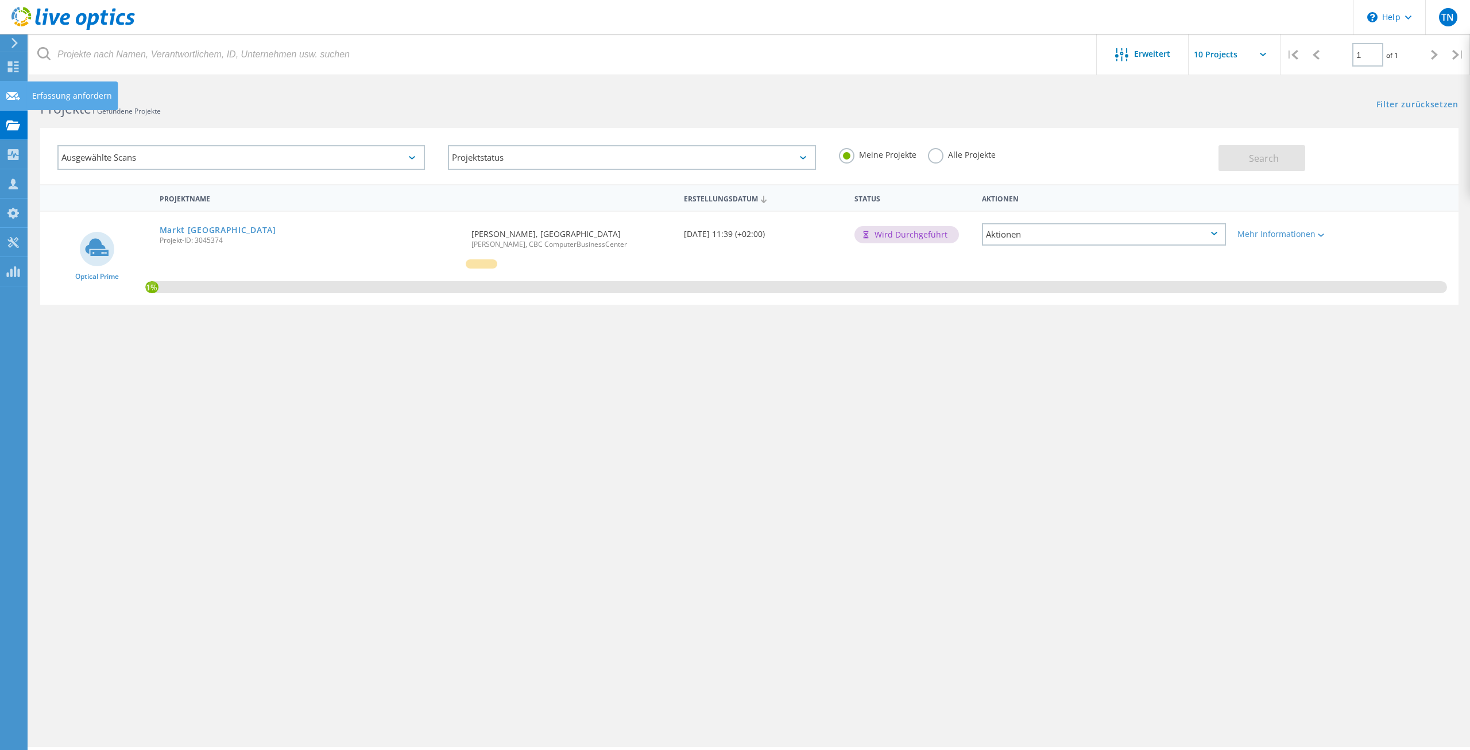 The image size is (1470, 750). I want to click on div: Status, so click(912, 197).